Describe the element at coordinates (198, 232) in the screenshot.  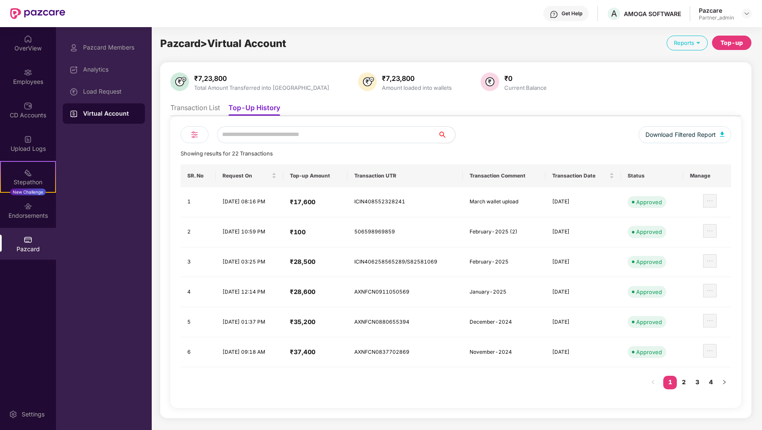
I see `td: 2` at that location.